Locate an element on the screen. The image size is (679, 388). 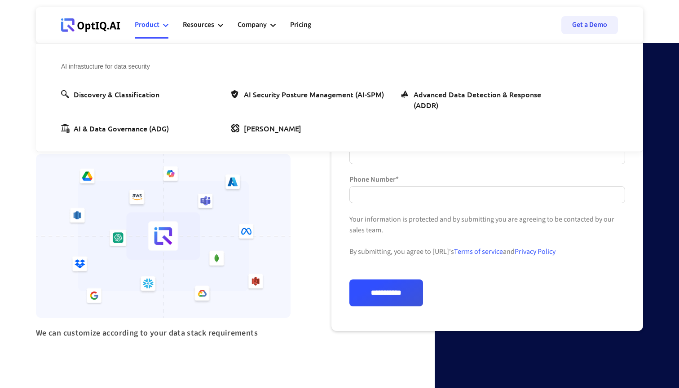
div: AI & Data Governance (ADG) is located at coordinates (121, 128).